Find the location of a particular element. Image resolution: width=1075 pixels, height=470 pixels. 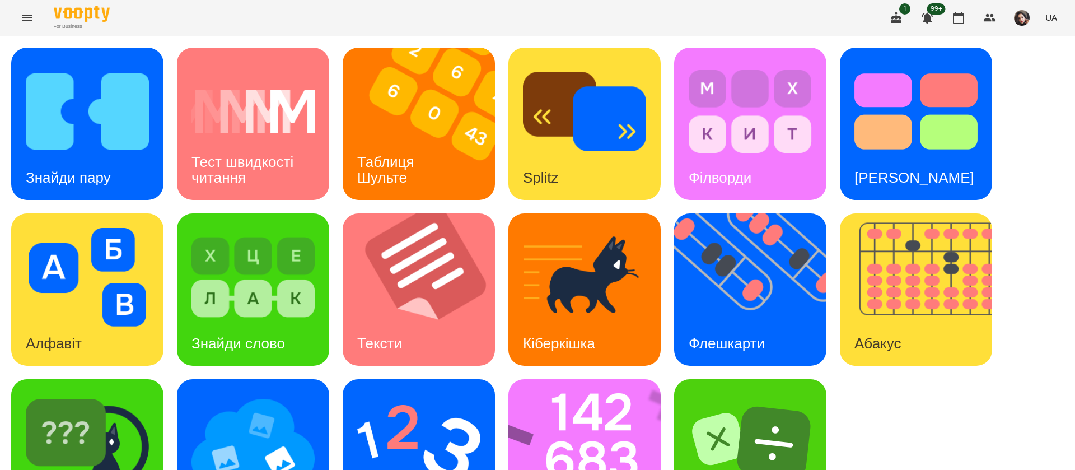

h3: Флешкарти is located at coordinates (727, 343).